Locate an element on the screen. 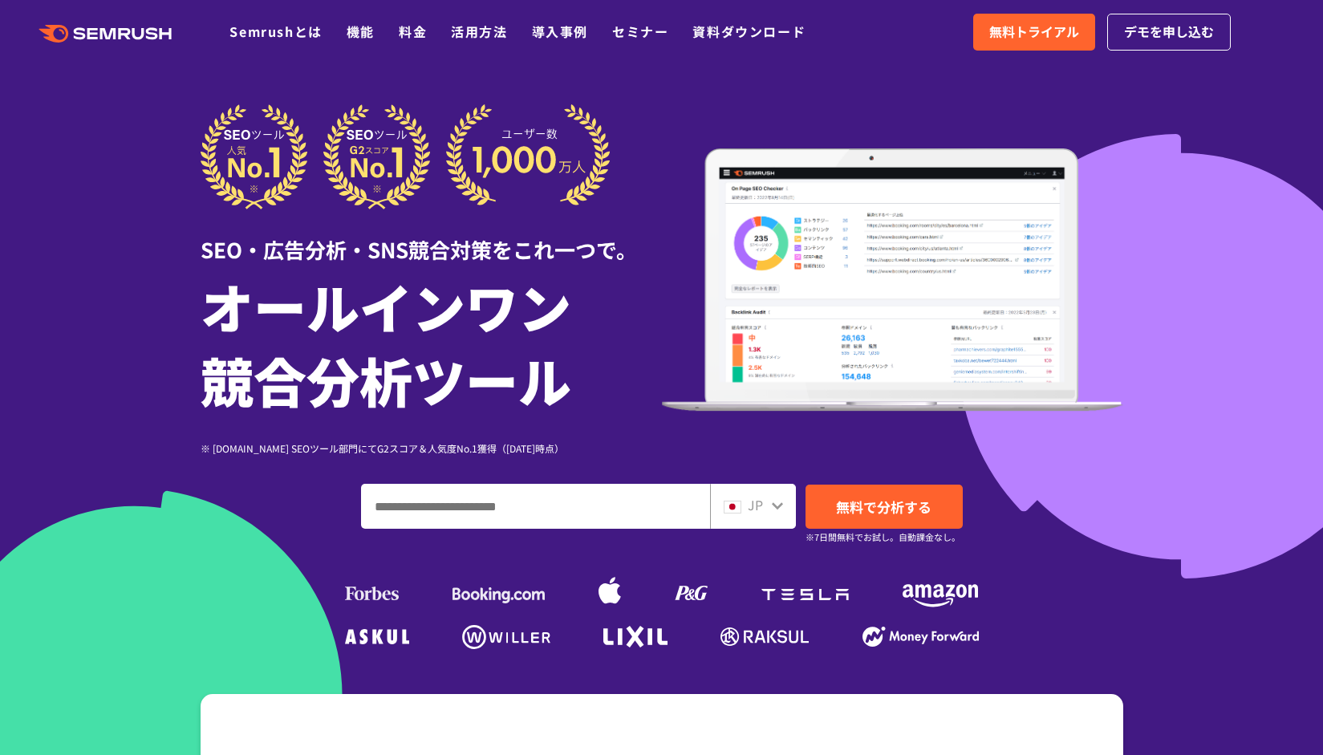 The image size is (1323, 755). span: JP is located at coordinates (755, 505).